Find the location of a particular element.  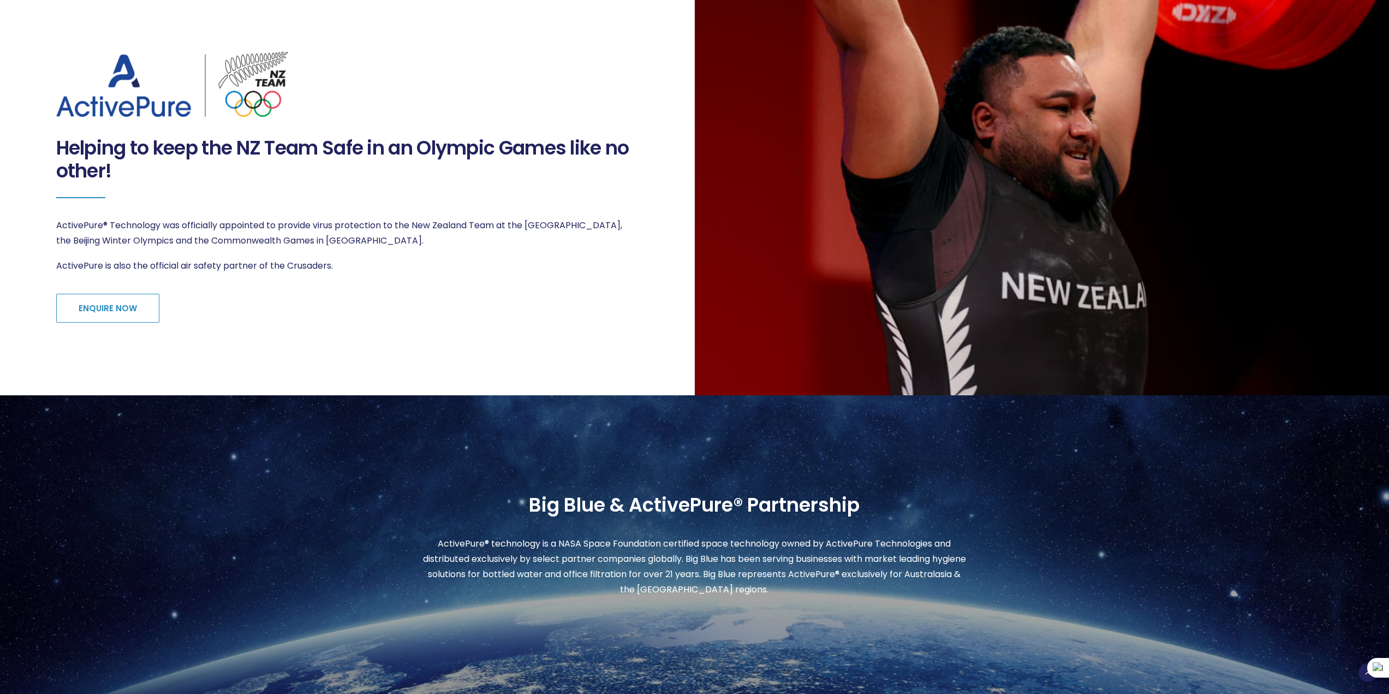

p: ActivePure® Technology was officially appointed to provide virus protection to the New Zealand Te... is located at coordinates (346, 233).